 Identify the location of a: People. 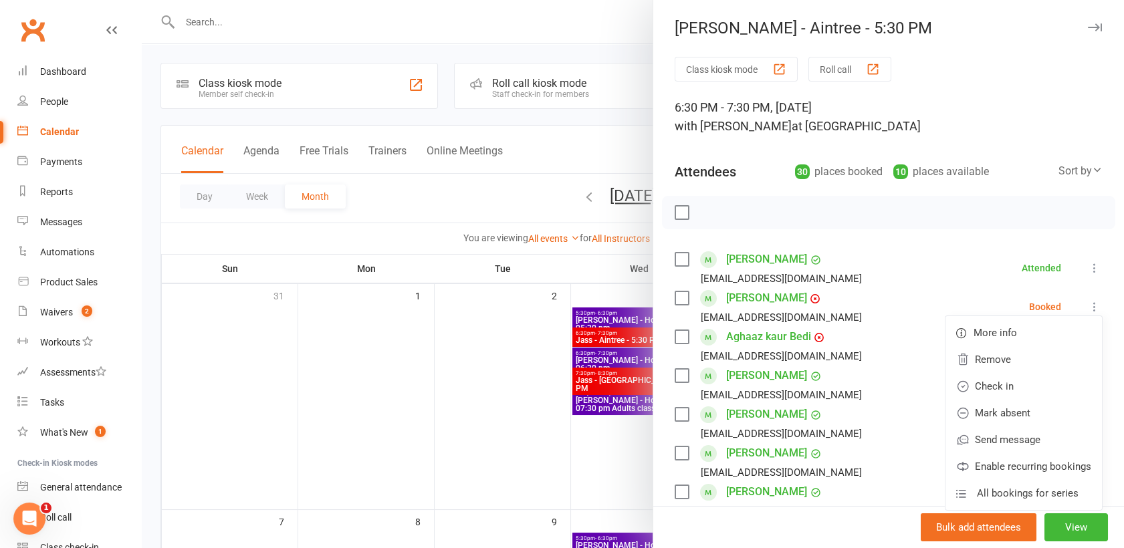
(79, 102).